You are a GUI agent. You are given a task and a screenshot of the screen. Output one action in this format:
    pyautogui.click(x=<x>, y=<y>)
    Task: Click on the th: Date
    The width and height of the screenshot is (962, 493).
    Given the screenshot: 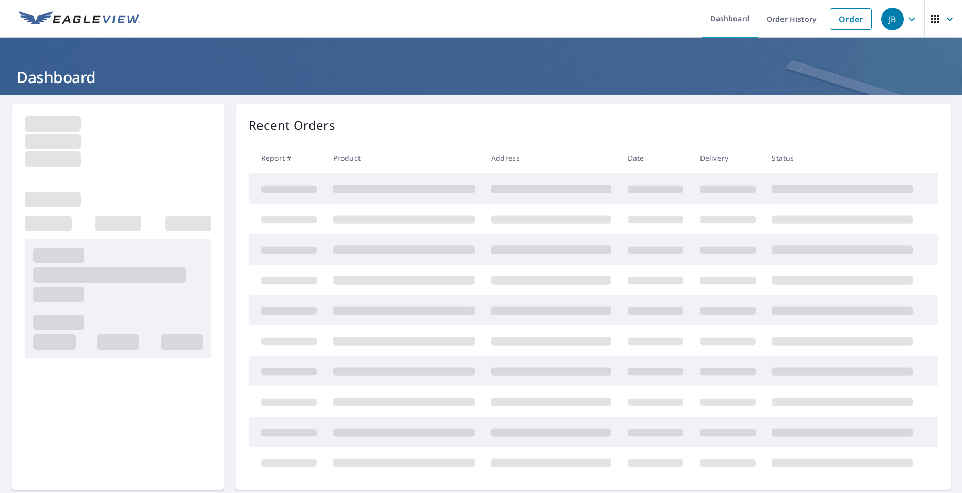 What is the action you would take?
    pyautogui.click(x=656, y=158)
    